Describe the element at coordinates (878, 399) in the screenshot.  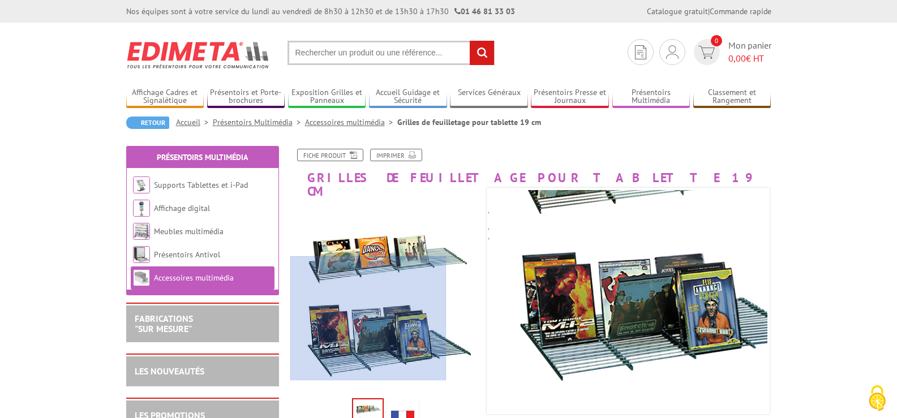
I see `img: Cookies (fenêtre modale)` at that location.